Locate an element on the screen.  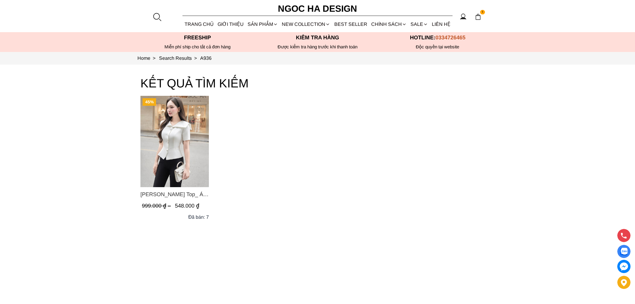
span: 548.000 ₫ is located at coordinates (187, 206).